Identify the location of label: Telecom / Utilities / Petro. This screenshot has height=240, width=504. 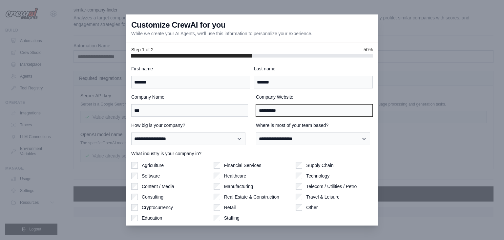
(331, 186).